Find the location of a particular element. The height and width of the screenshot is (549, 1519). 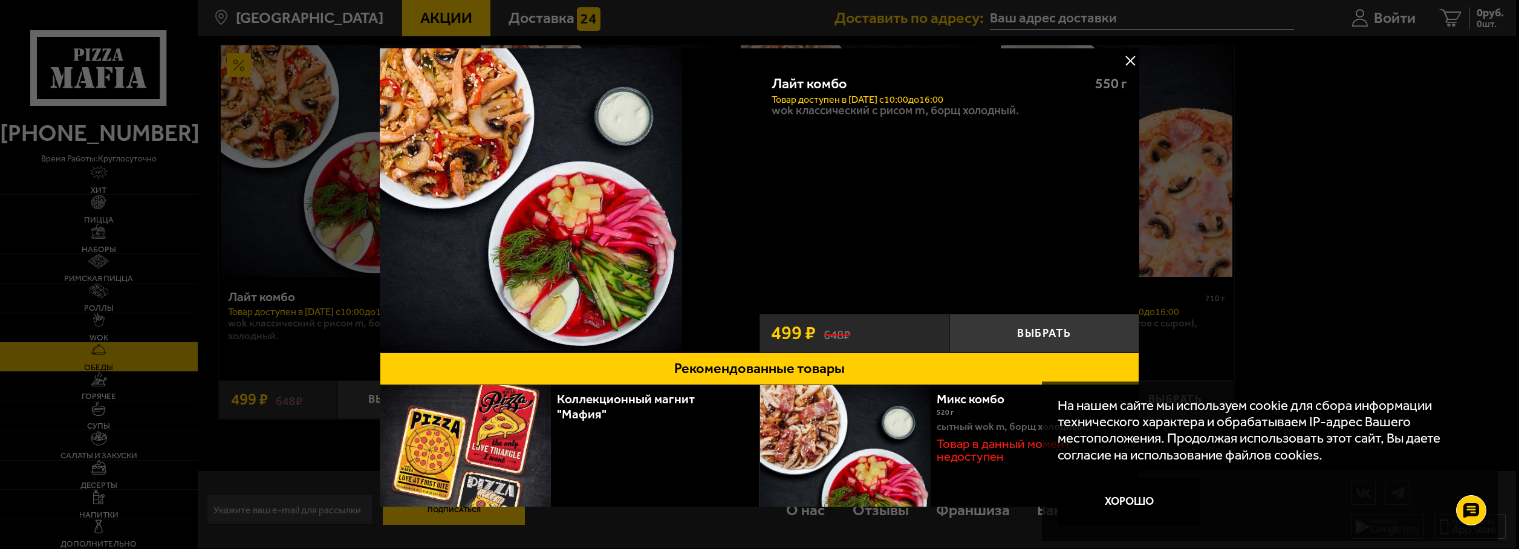

p: Сытный Wok M, Борщ холодный. is located at coordinates (1033, 426).